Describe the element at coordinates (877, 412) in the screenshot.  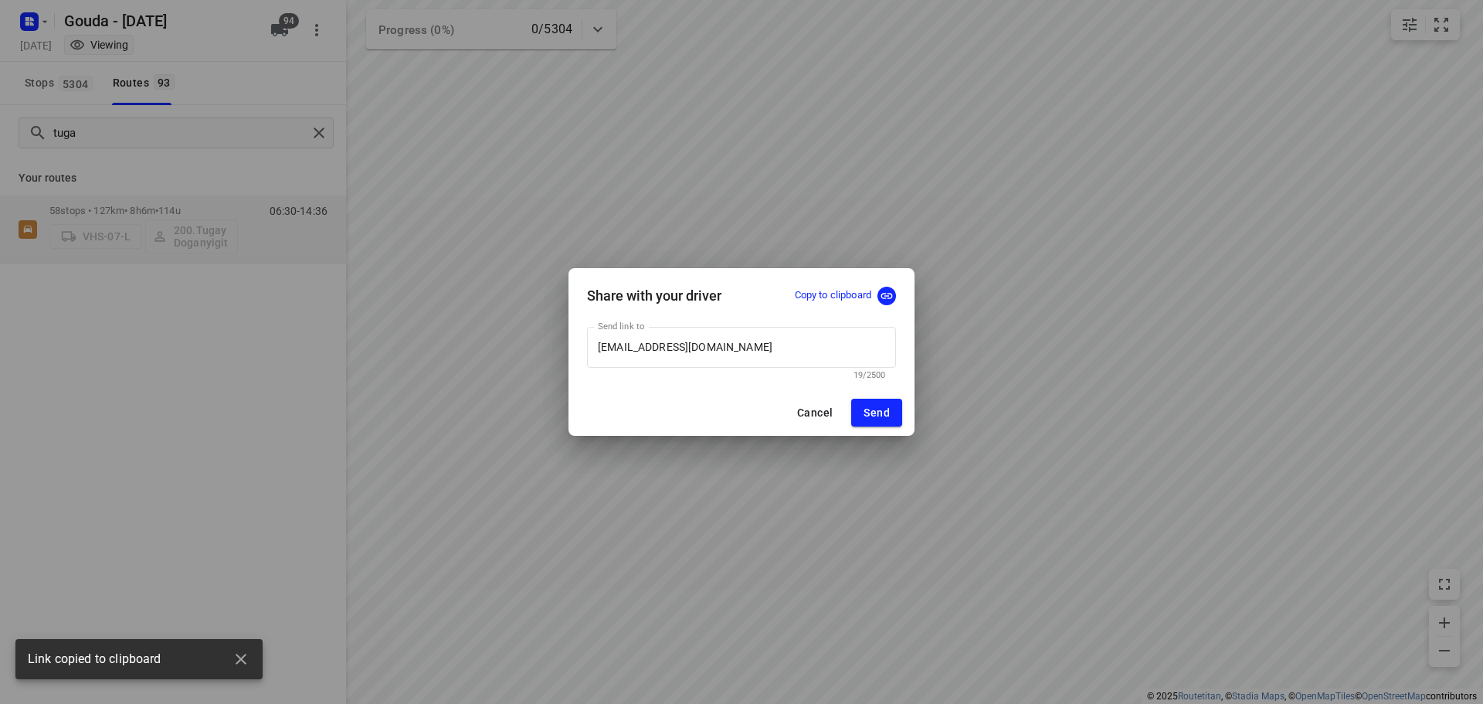
I see `span: Send` at that location.